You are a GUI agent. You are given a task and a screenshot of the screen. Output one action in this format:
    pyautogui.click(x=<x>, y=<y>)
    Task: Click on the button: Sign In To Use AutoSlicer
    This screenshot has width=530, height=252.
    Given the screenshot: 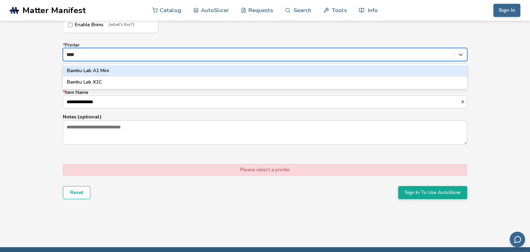 What is the action you would take?
    pyautogui.click(x=433, y=193)
    